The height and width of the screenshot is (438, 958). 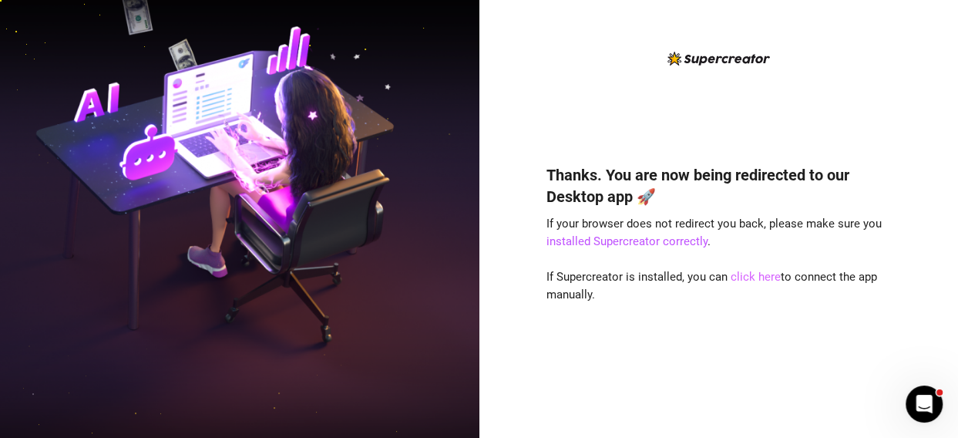 What do you see at coordinates (755, 277) in the screenshot?
I see `a: click here` at bounding box center [755, 277].